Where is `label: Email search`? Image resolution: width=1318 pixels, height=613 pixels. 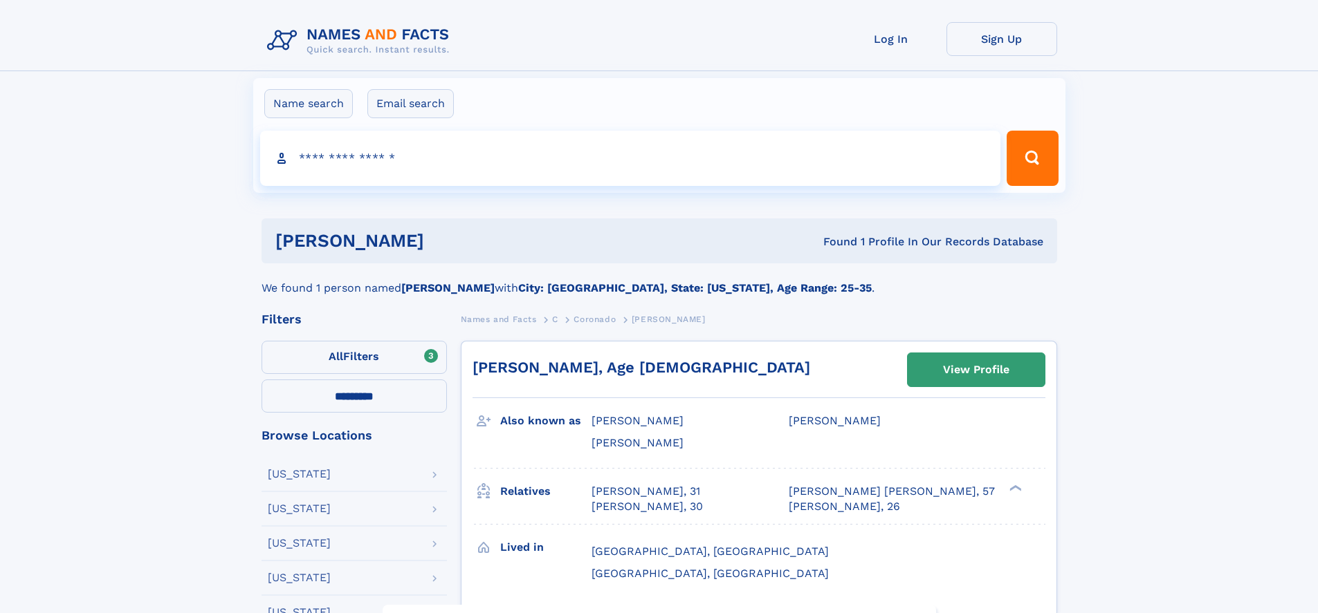 label: Email search is located at coordinates (410, 104).